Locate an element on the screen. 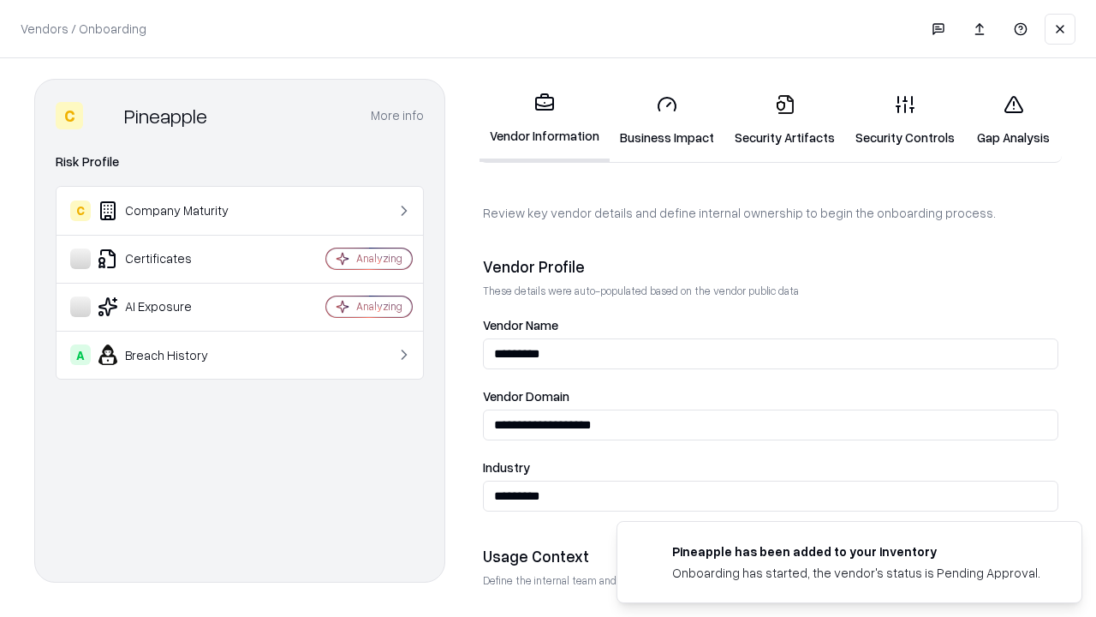 Image resolution: width=1096 pixels, height=617 pixels. p: Vendors / Onboarding is located at coordinates (83, 28).